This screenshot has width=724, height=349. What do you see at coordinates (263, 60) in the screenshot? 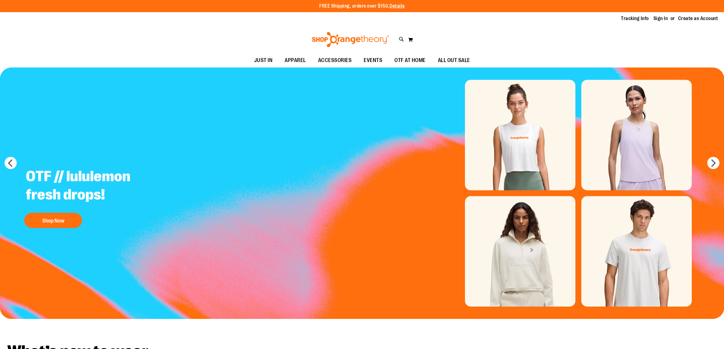
I see `span: JUST IN` at bounding box center [263, 60].